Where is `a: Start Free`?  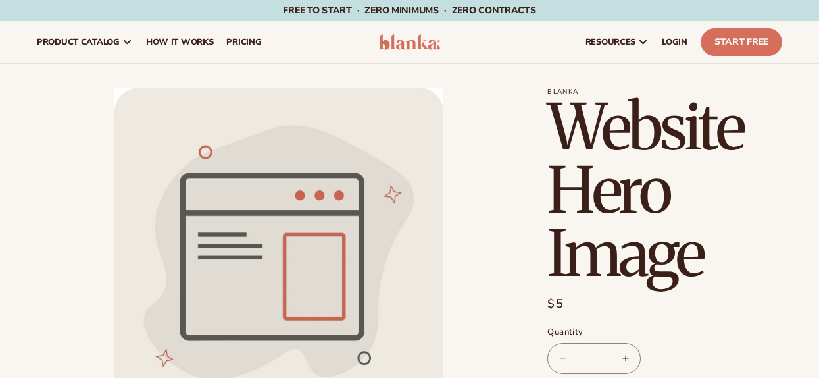 a: Start Free is located at coordinates (741, 42).